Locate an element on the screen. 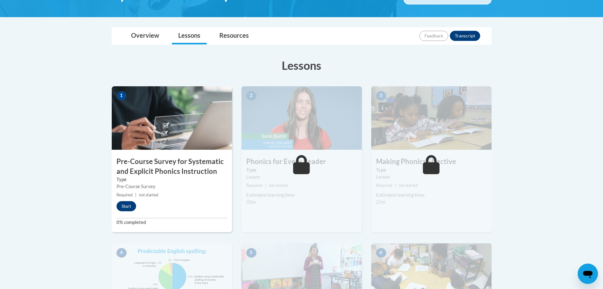 The image size is (603, 289). span: 6 is located at coordinates (381, 252).